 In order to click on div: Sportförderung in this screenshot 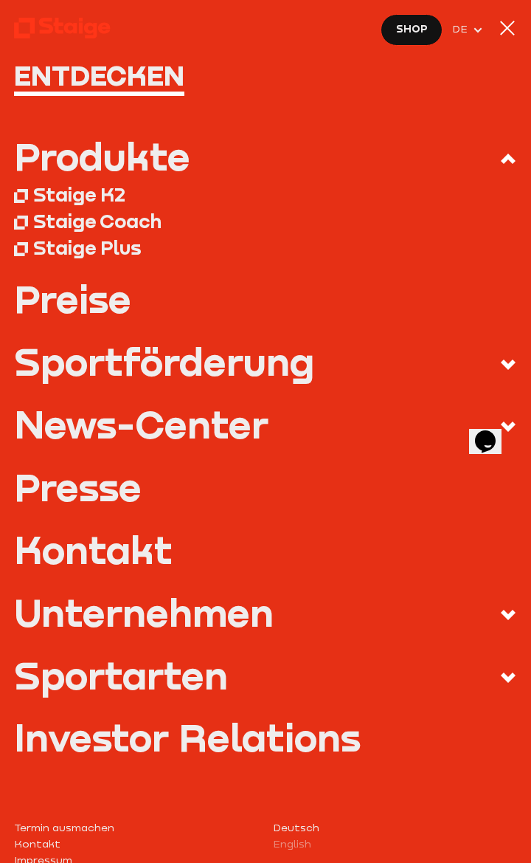, I will do `click(164, 361)`.